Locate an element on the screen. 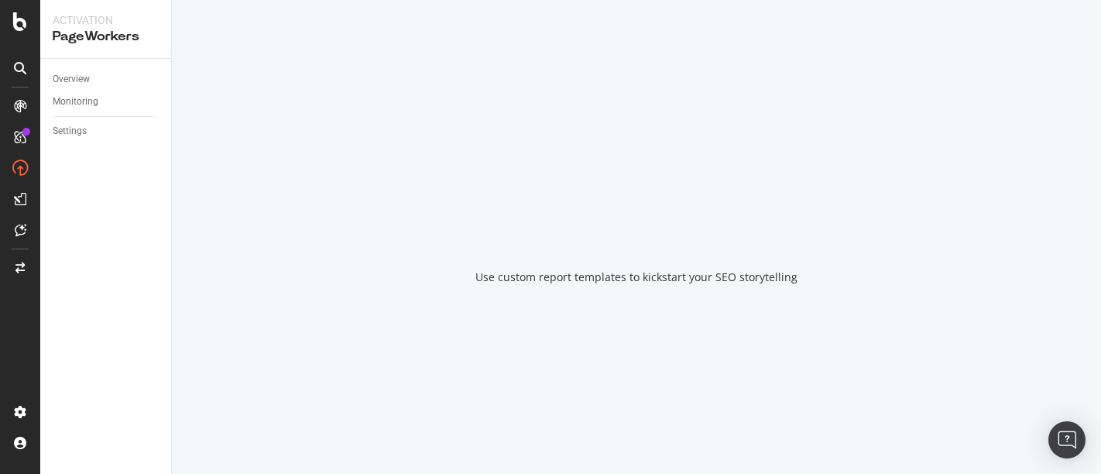 The width and height of the screenshot is (1101, 474). div: Use custom report templates to kickstart your SEO storytelling is located at coordinates (636, 277).